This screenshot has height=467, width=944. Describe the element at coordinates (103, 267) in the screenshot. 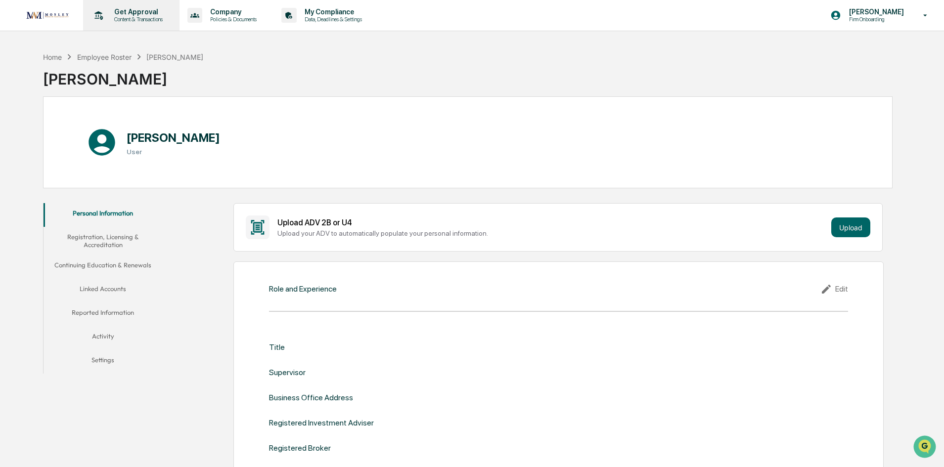

I see `button: Continuing Education & Renewals` at that location.